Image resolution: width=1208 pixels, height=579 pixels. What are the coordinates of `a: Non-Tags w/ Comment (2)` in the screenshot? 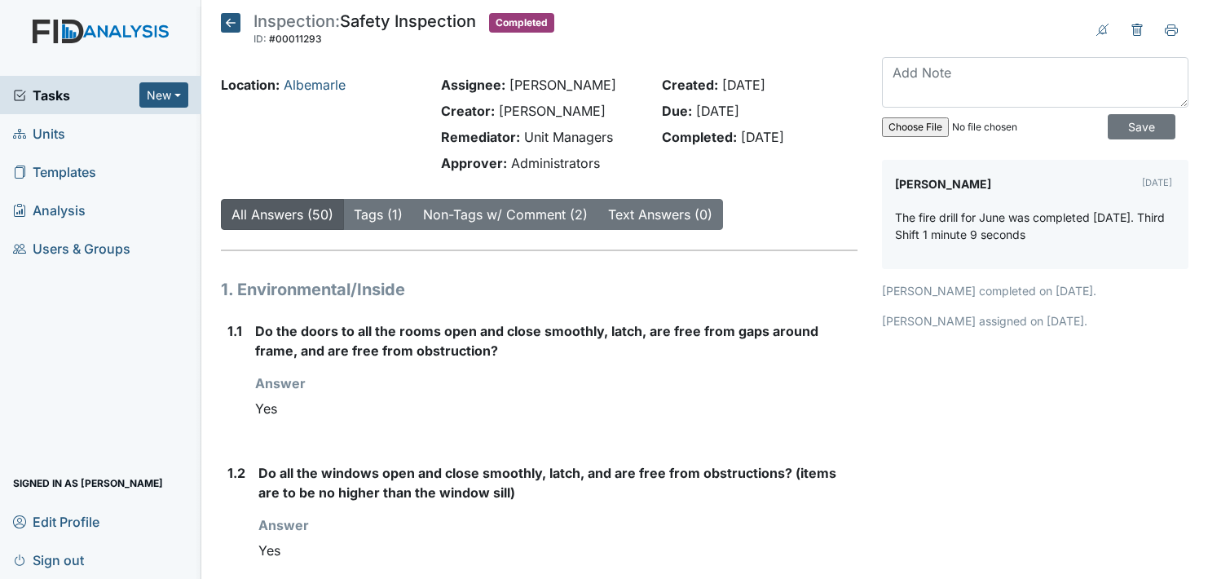 It's located at (506, 214).